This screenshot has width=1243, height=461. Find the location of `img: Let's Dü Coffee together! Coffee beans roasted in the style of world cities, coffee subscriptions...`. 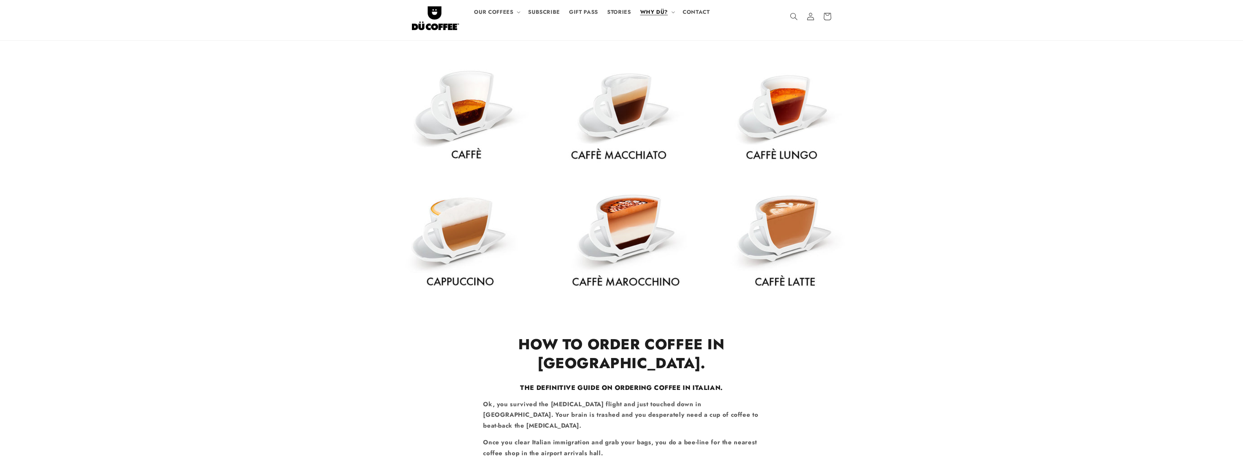

img: Let's Dü Coffee together! Coffee beans roasted in the style of world cities, coffee subscriptions... is located at coordinates (436, 16).